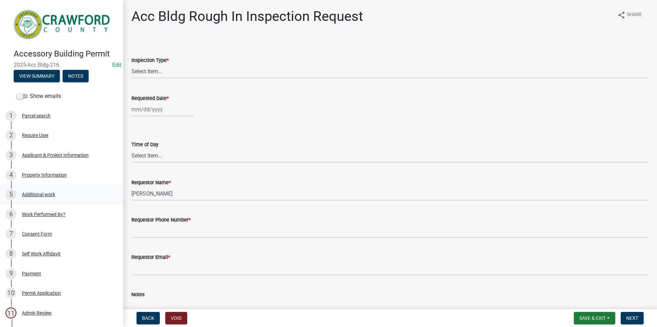 Image resolution: width=657 pixels, height=327 pixels. What do you see at coordinates (37, 76) in the screenshot?
I see `wm-modal-confirm: Summary` at bounding box center [37, 76].